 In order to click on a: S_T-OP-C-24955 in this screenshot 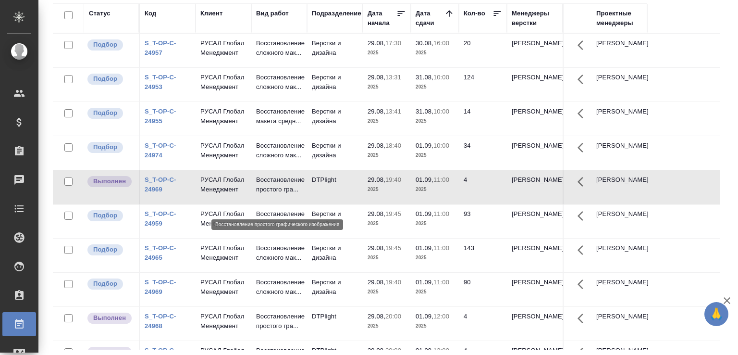, I will do `click(160, 116)`.